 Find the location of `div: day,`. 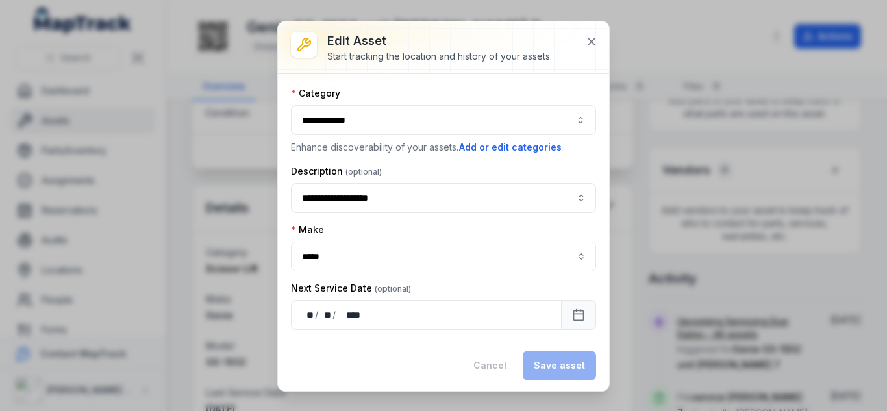

div: day, is located at coordinates (308, 315).